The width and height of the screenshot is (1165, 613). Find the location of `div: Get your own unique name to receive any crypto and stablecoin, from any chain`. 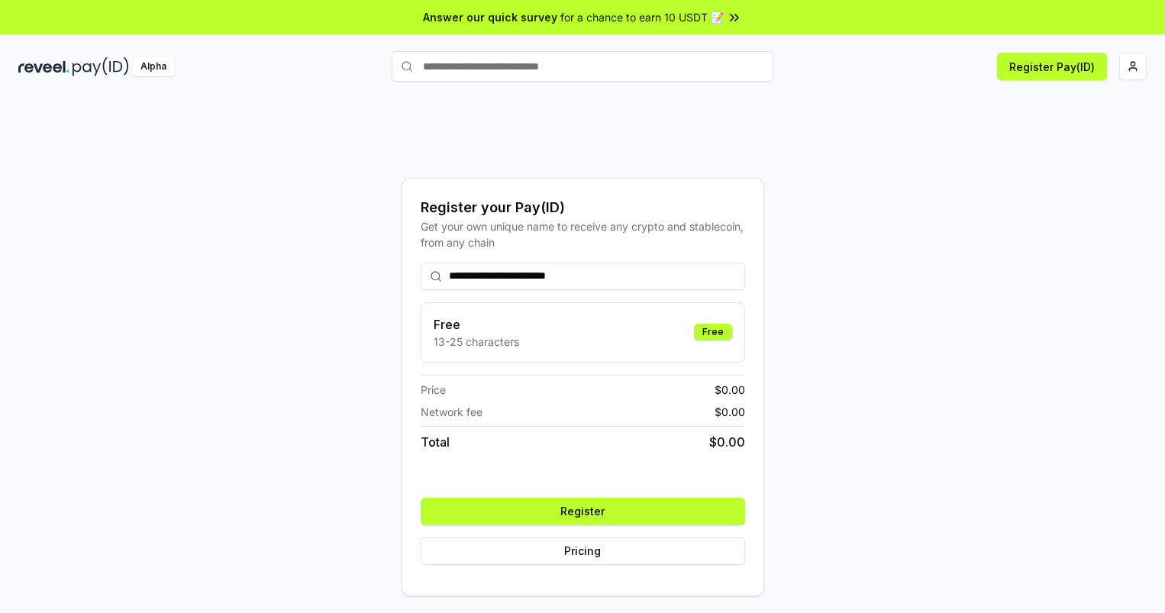

div: Get your own unique name to receive any crypto and stablecoin, from any chain is located at coordinates (583, 234).